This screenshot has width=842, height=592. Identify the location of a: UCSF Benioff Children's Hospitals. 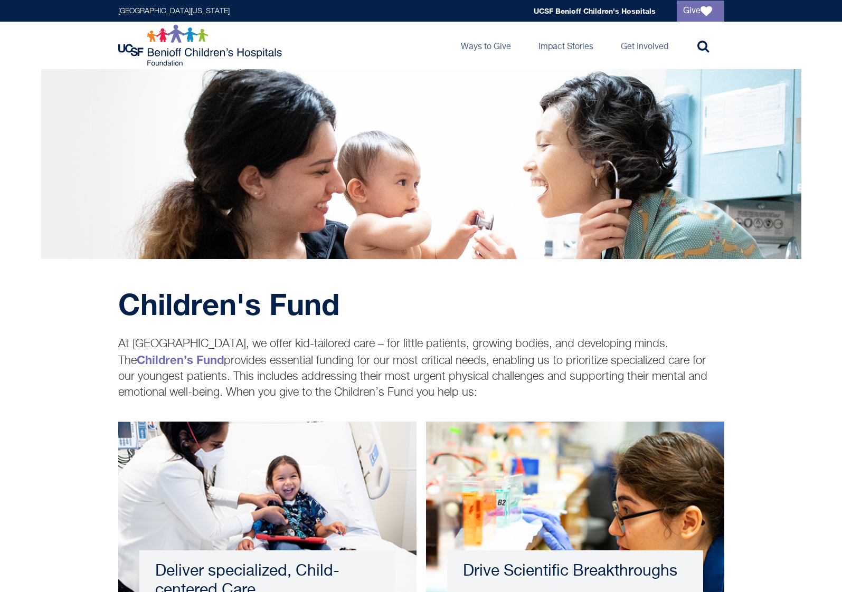
(594, 11).